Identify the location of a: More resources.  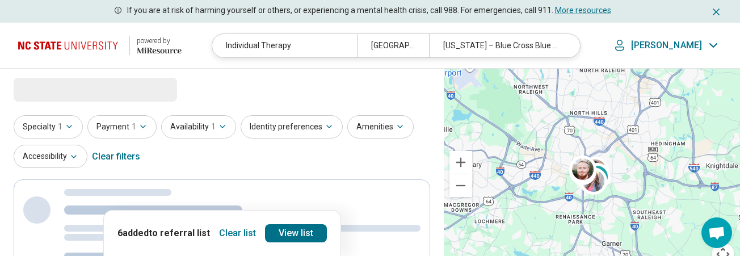
(583, 10).